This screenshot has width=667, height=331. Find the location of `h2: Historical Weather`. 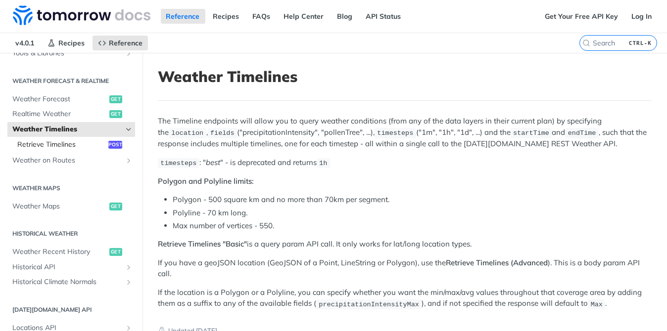

h2: Historical Weather is located at coordinates (71, 234).